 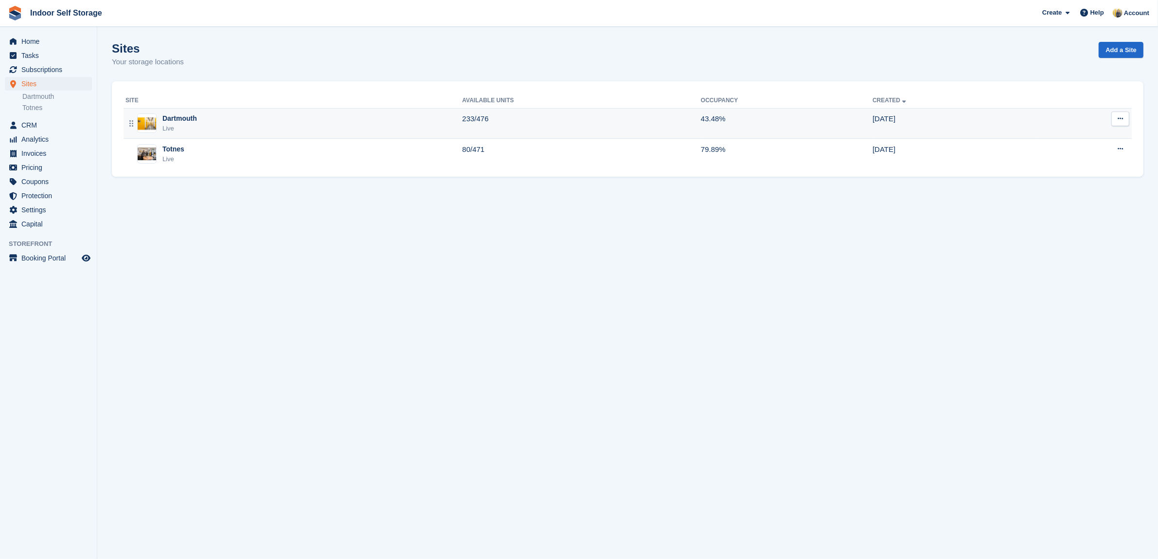 I want to click on th: Site, so click(x=293, y=101).